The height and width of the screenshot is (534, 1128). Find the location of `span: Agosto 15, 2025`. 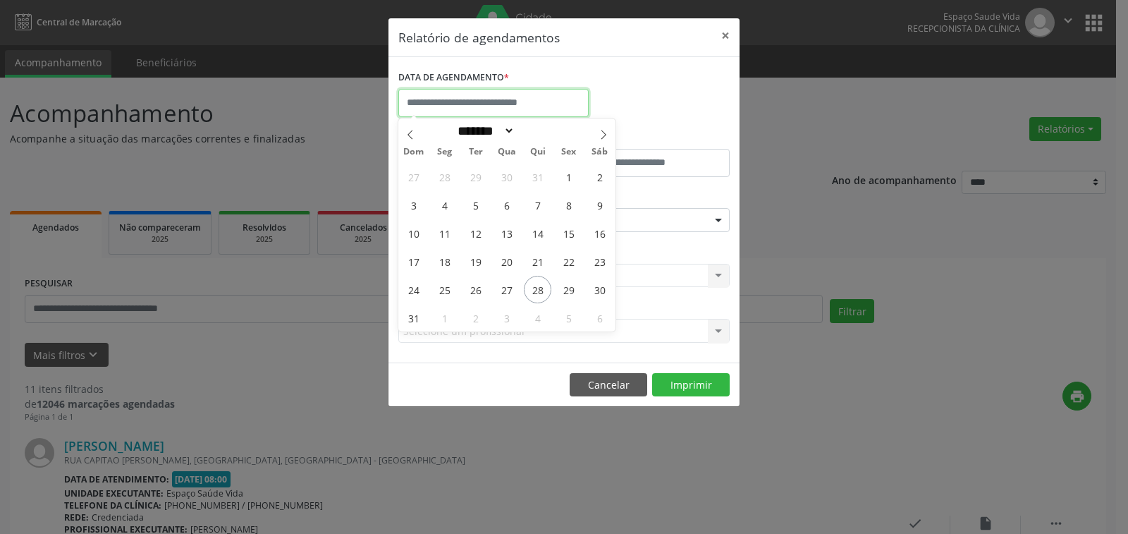

span: Agosto 15, 2025 is located at coordinates (568, 233).